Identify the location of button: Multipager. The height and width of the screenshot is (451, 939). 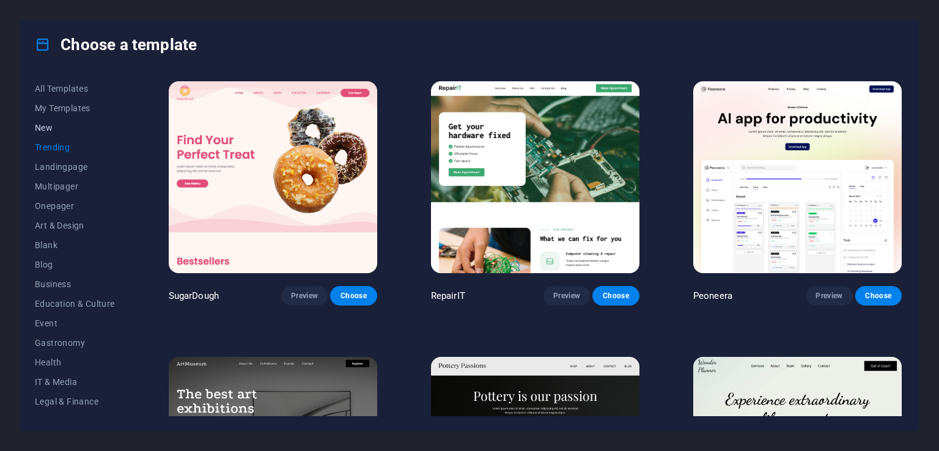
(75, 186).